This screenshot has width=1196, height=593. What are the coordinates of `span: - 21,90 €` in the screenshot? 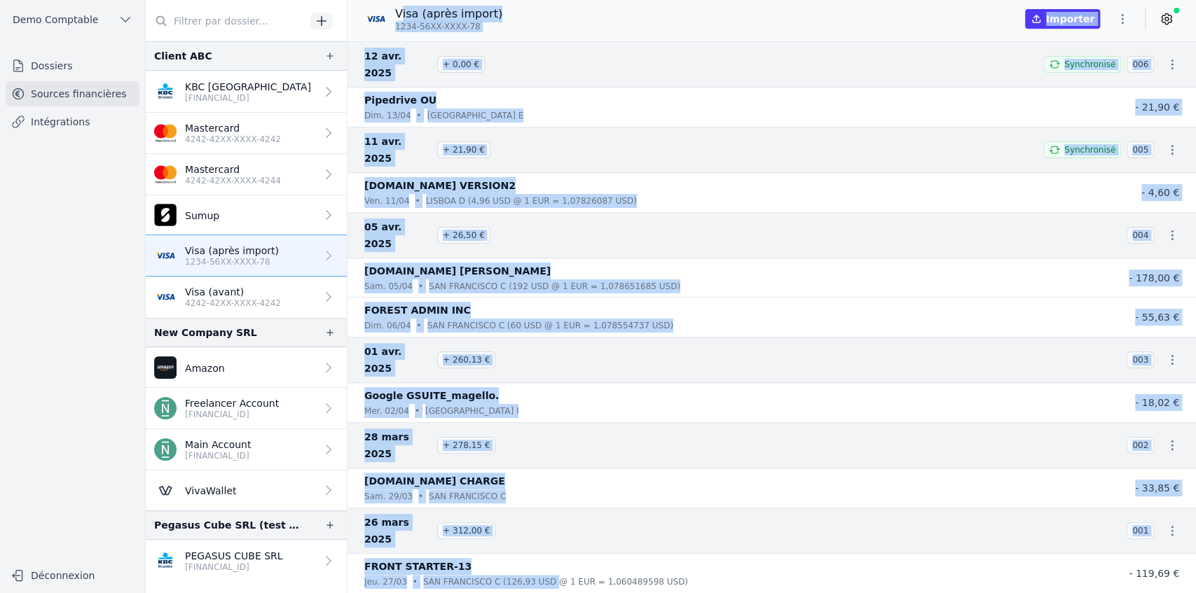 It's located at (1156, 107).